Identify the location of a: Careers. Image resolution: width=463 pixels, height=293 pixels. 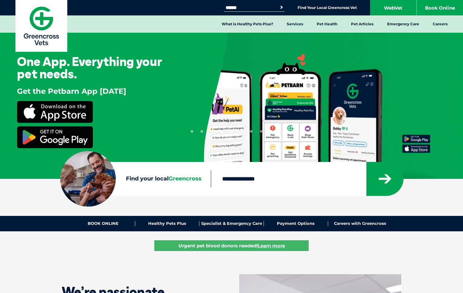
(440, 24).